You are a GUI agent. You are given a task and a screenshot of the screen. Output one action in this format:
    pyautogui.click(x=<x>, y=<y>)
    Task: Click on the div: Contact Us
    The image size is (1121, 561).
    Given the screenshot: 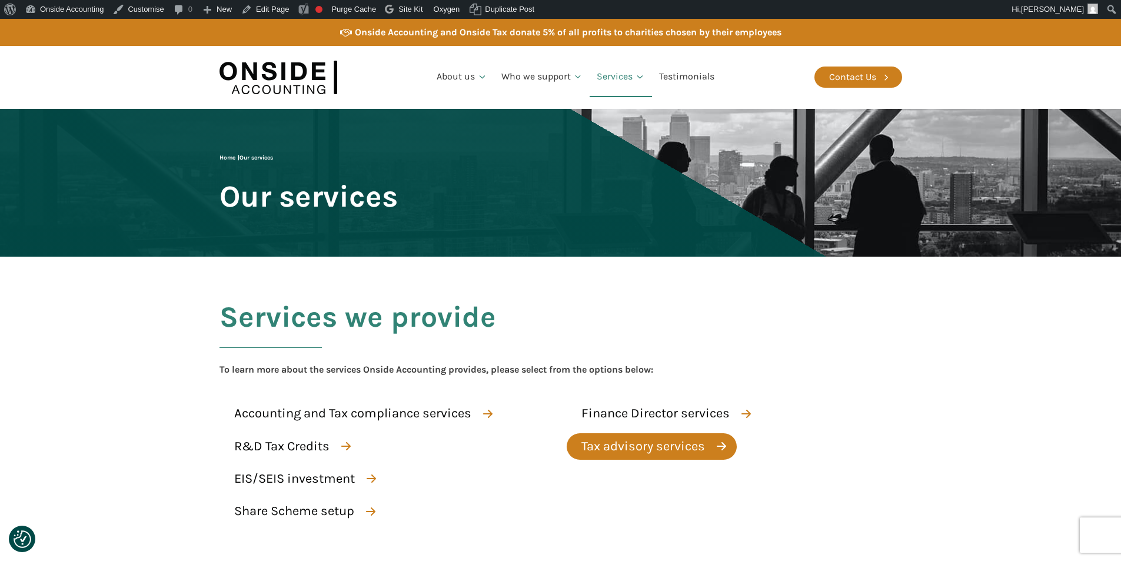 What is the action you would take?
    pyautogui.click(x=853, y=77)
    